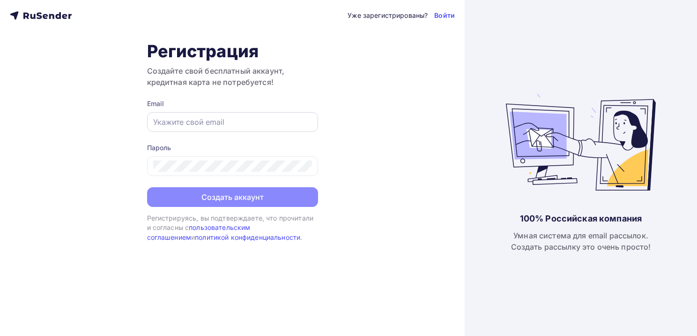  What do you see at coordinates (581, 218) in the screenshot?
I see `div: 100% Российская компания` at bounding box center [581, 218].